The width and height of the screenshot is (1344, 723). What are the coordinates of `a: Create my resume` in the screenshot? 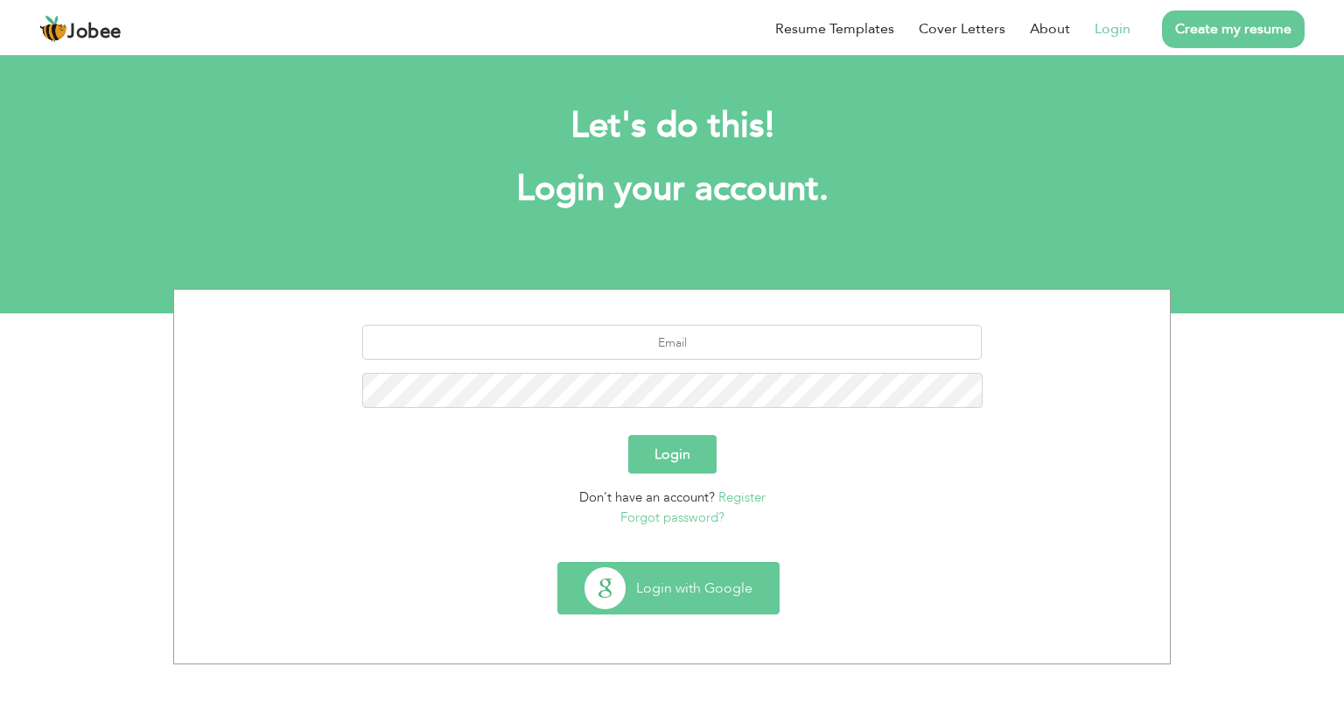 It's located at (1233, 29).